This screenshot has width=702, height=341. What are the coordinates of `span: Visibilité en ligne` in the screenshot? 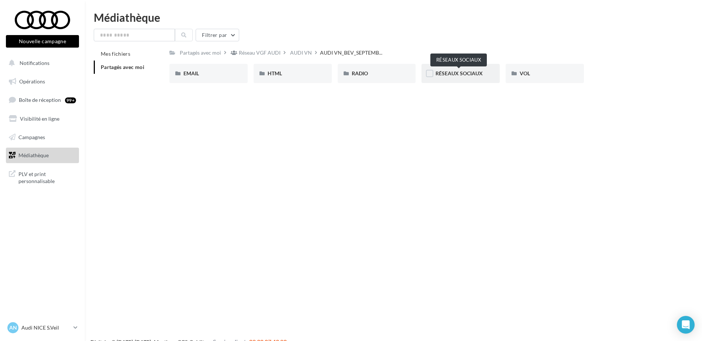 It's located at (40, 119).